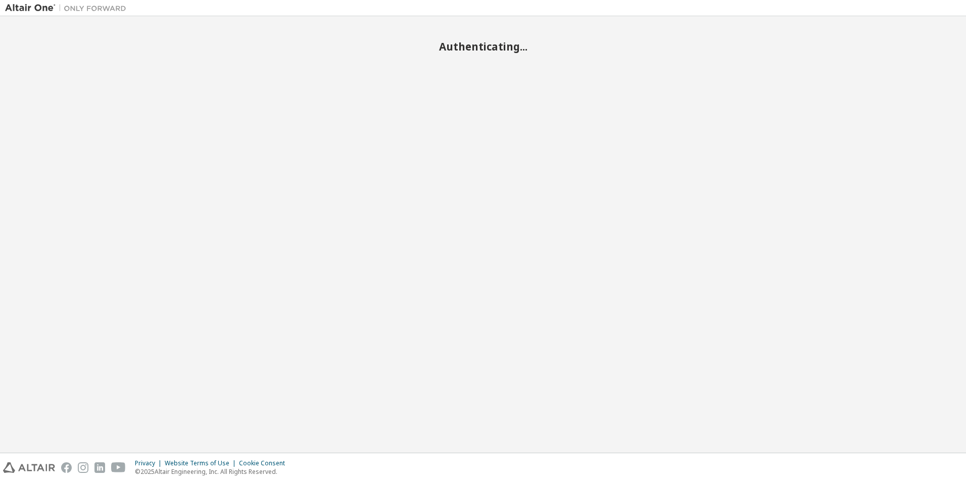 This screenshot has height=482, width=966. I want to click on img: linkedin.svg, so click(100, 468).